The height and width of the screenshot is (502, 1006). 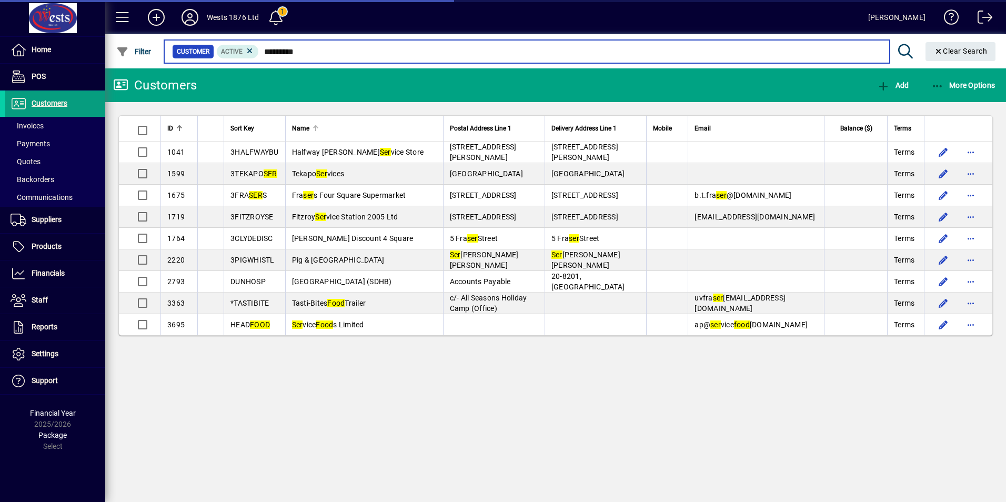 I want to click on em: Food, so click(x=324, y=325).